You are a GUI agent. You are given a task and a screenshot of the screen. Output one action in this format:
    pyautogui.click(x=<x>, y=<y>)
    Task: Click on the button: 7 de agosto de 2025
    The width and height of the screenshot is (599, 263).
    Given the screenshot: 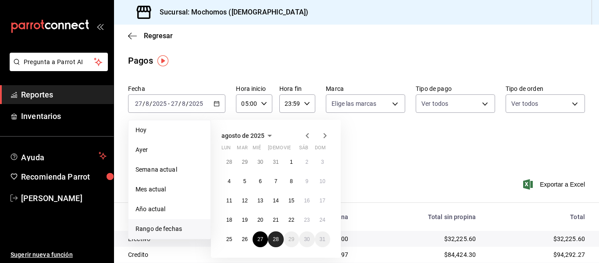 What is the action you would take?
    pyautogui.click(x=276, y=181)
    